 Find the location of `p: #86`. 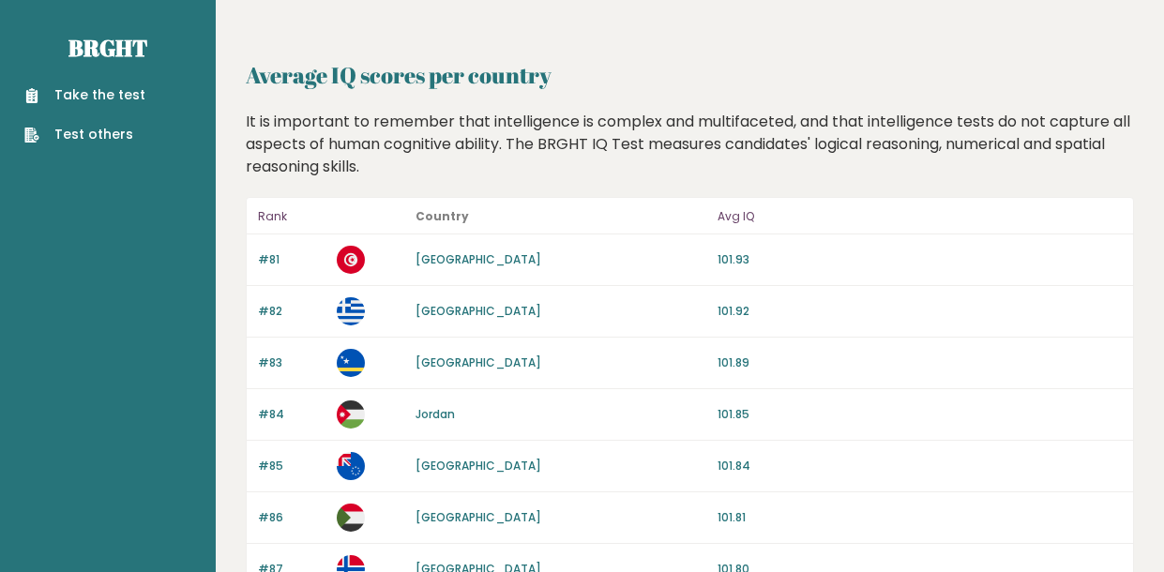

p: #86 is located at coordinates (292, 518).